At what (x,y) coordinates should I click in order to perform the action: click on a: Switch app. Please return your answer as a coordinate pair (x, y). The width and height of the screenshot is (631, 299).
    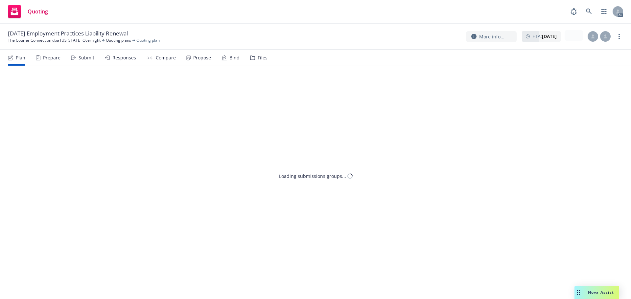
    Looking at the image, I should click on (604, 12).